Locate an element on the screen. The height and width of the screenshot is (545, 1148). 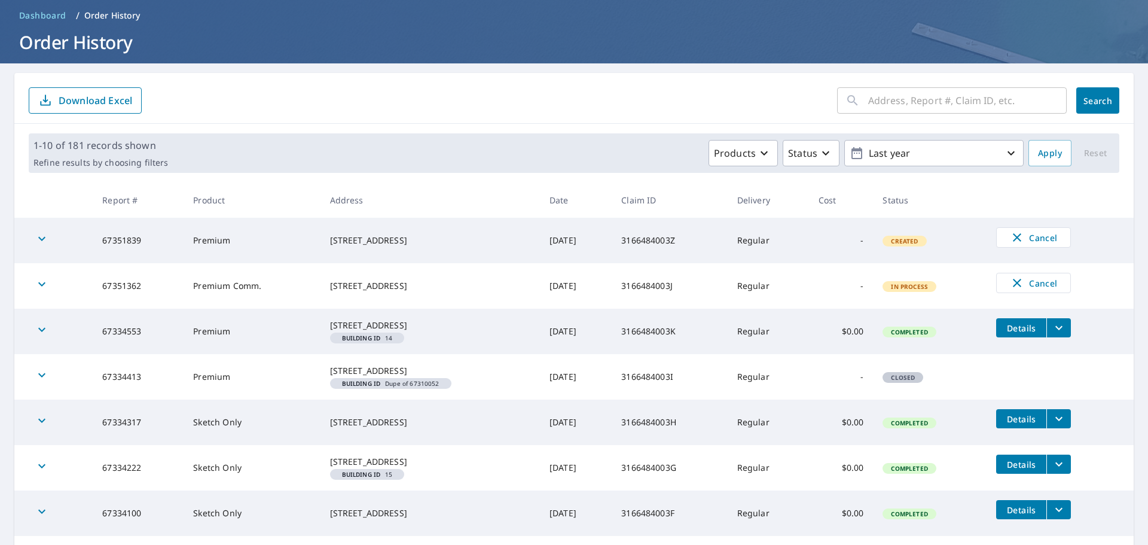
button: filesDropdownBtn-67334100 is located at coordinates (1059, 510).